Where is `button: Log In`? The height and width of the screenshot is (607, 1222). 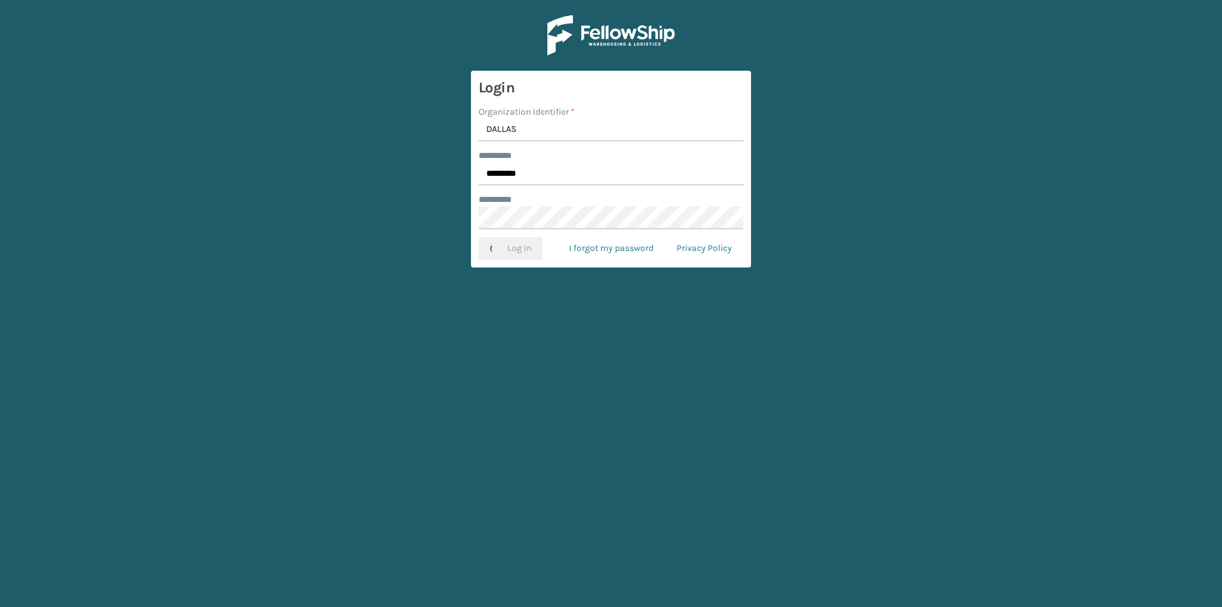 button: Log In is located at coordinates (510, 248).